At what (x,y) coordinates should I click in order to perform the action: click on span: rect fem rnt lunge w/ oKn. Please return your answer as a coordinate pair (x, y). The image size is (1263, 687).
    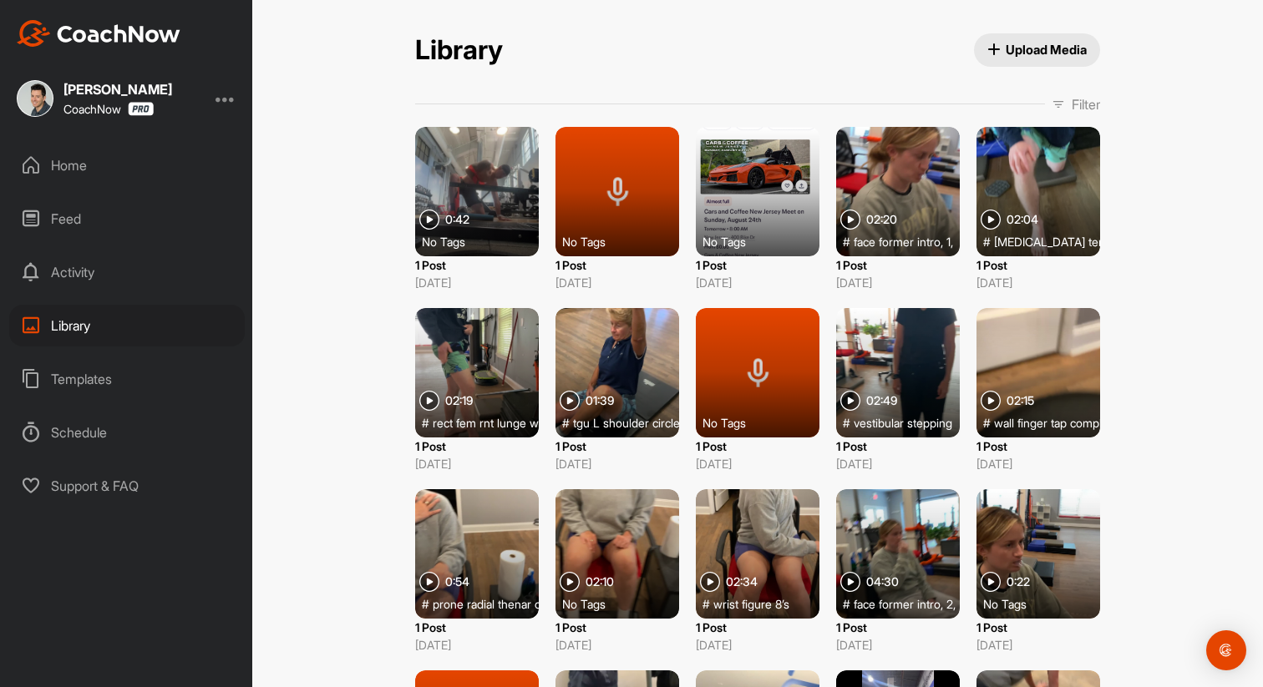
    Looking at the image, I should click on (500, 423).